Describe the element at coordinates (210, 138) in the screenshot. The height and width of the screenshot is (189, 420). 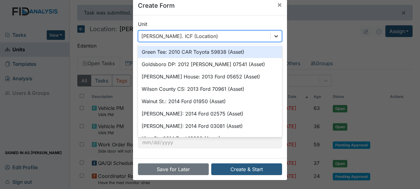
I see `div: King St.: 2014 Ford 13332 (Asset)` at that location.